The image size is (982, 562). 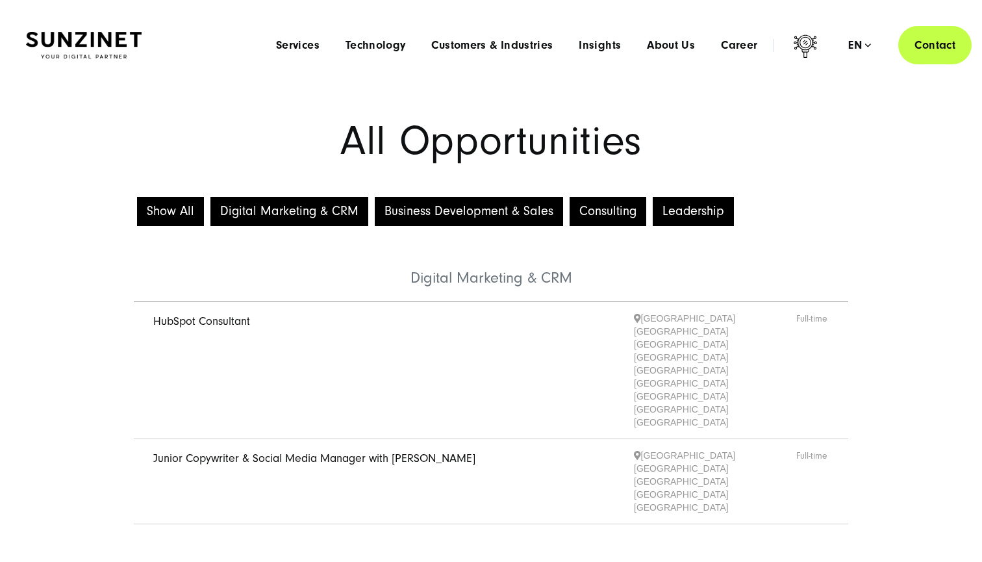 I want to click on span: Career, so click(x=739, y=45).